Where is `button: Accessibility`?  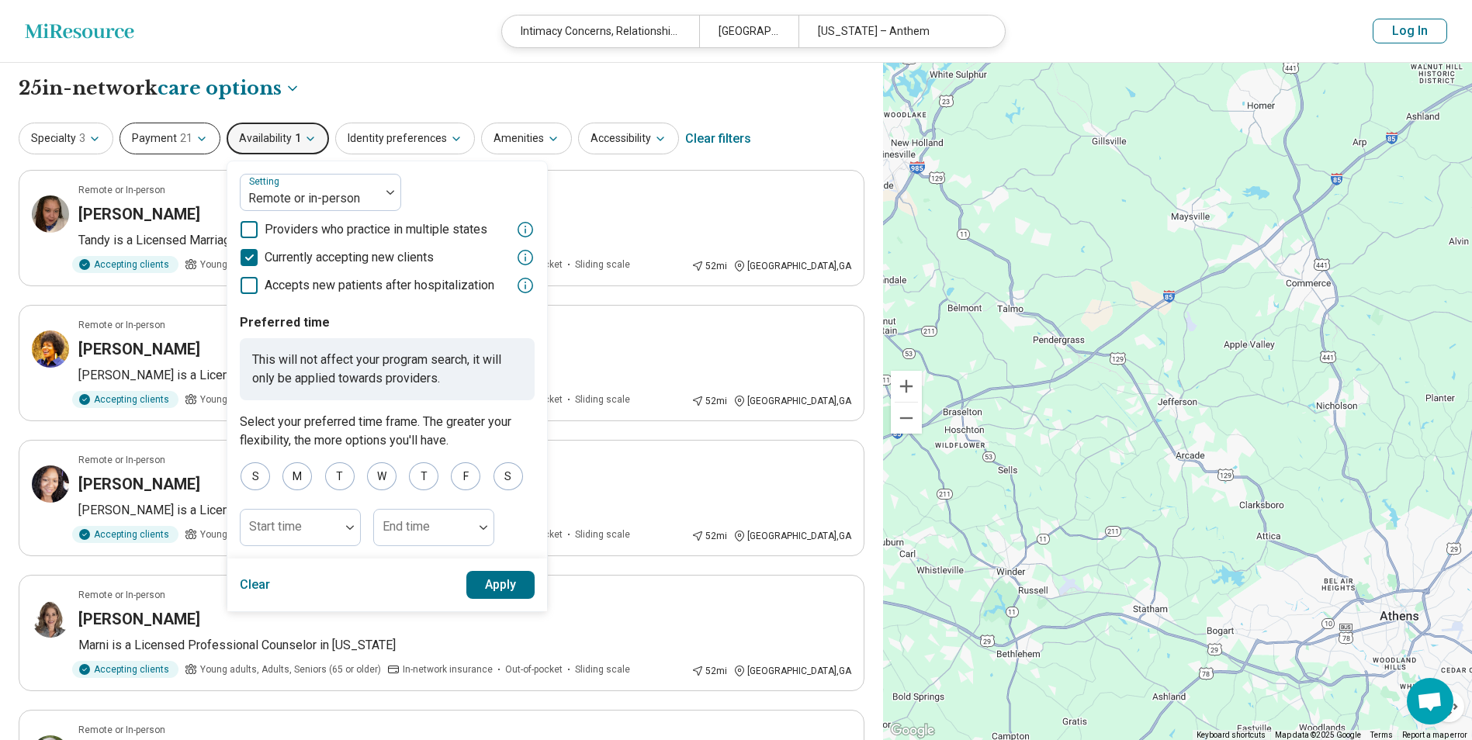
button: Accessibility is located at coordinates (628, 138).